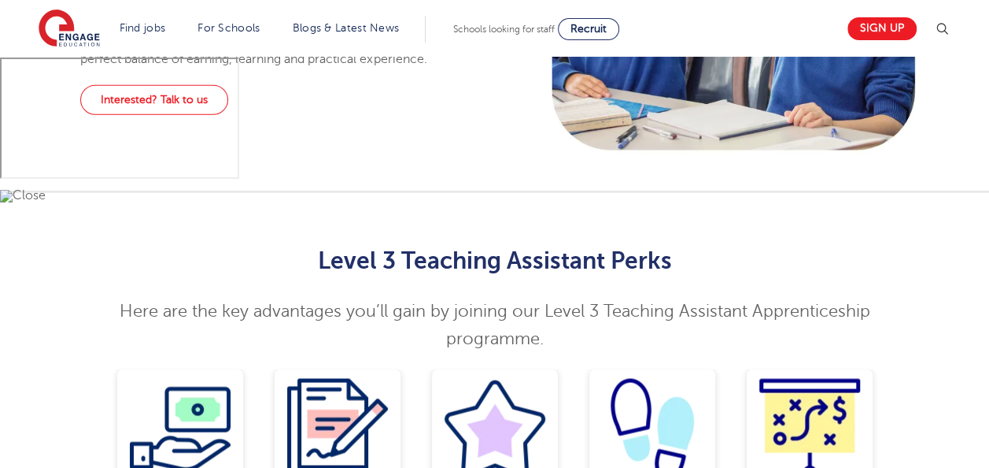 The height and width of the screenshot is (468, 989). Describe the element at coordinates (228, 28) in the screenshot. I see `a: For Schools` at that location.